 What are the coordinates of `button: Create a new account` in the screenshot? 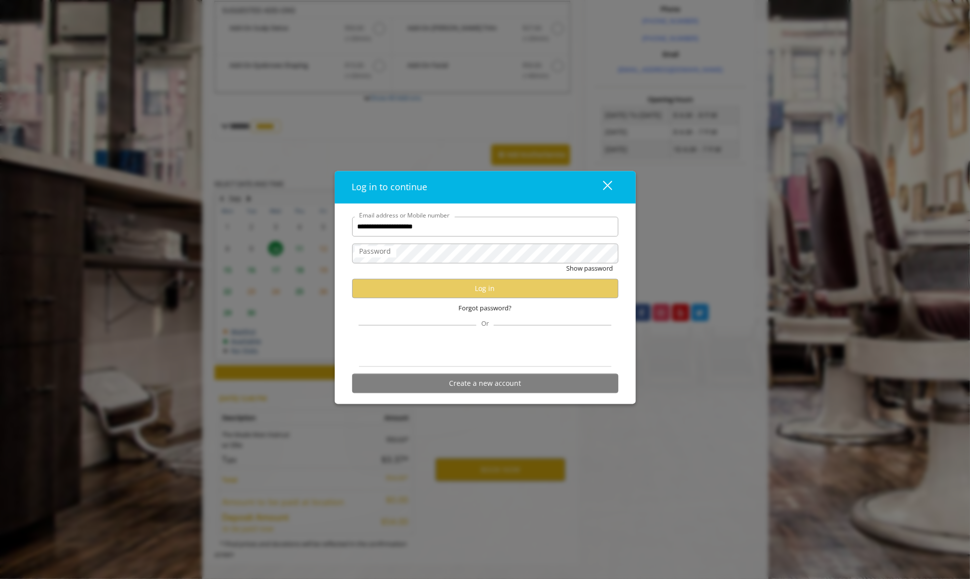 It's located at (485, 384).